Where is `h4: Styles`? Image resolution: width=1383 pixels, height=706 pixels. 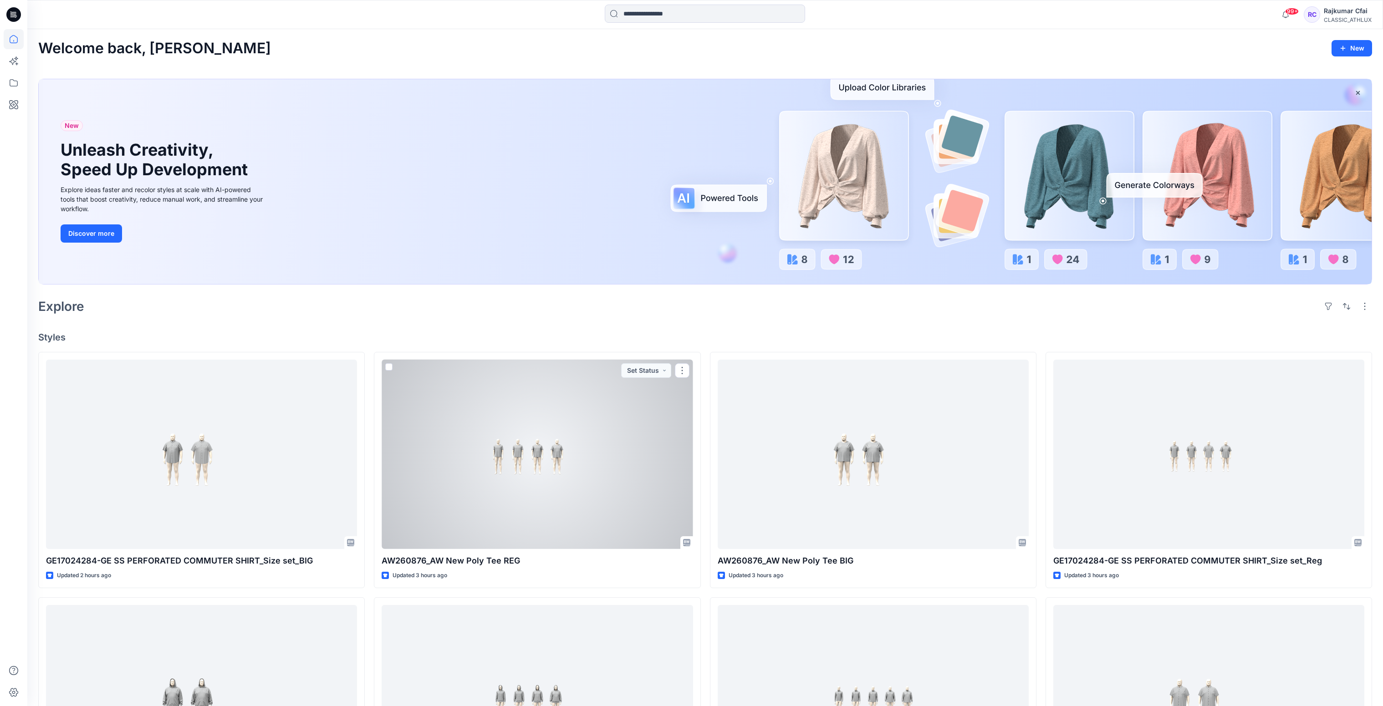 h4: Styles is located at coordinates (705, 337).